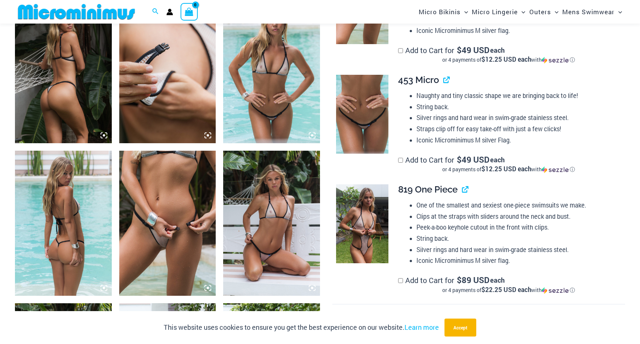  What do you see at coordinates (518, 205) in the screenshot?
I see `li: One of the smallest and sexiest one-piece swimsuits we make.` at bounding box center [518, 205].